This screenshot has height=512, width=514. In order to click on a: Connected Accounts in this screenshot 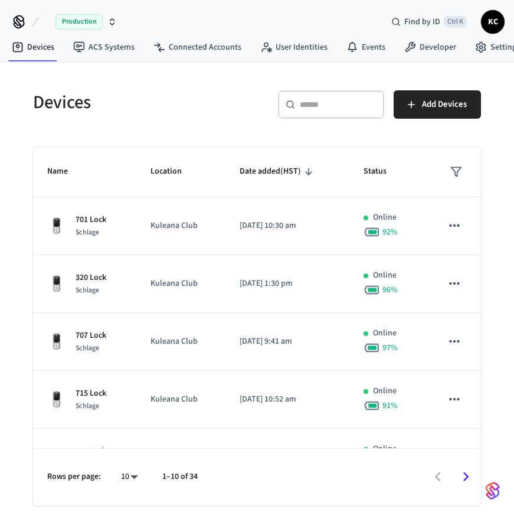, I will do `click(197, 47)`.